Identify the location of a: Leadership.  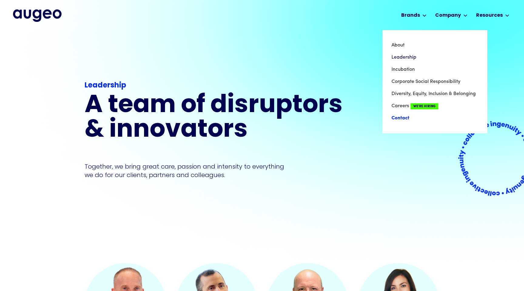
(435, 57).